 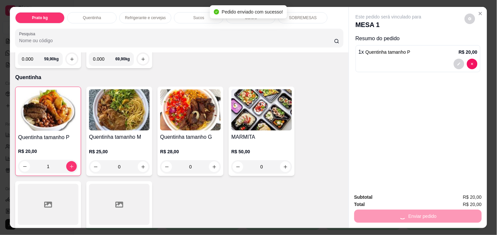 I want to click on p: 1 x, so click(x=384, y=52).